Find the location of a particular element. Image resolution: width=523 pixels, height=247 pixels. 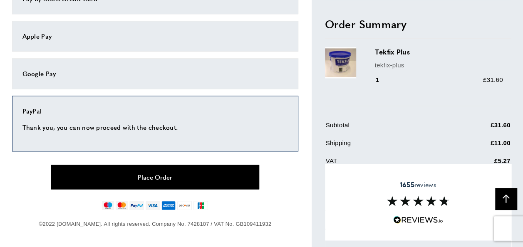

td: £11.00 is located at coordinates (478, 146).